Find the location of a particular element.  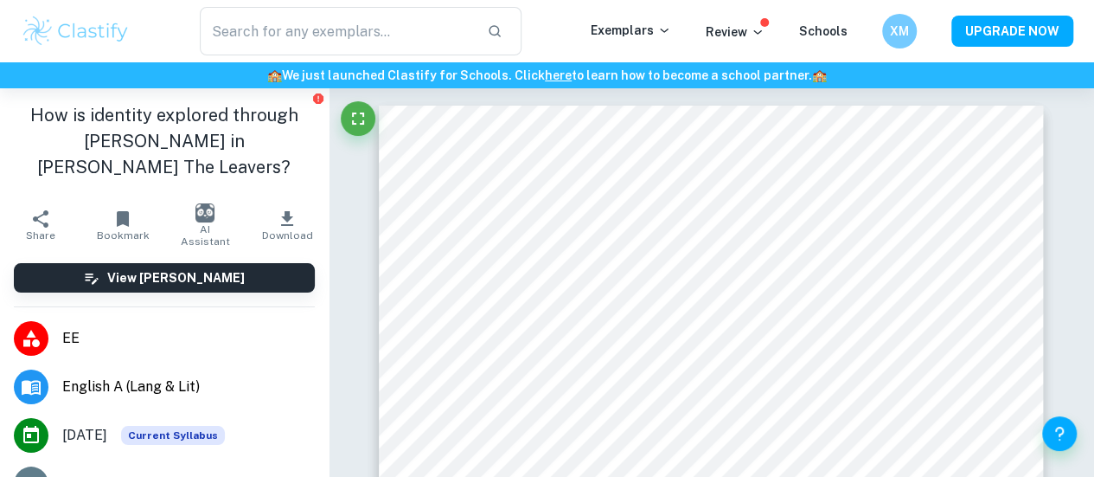

span: AI Assistant is located at coordinates (205, 235).